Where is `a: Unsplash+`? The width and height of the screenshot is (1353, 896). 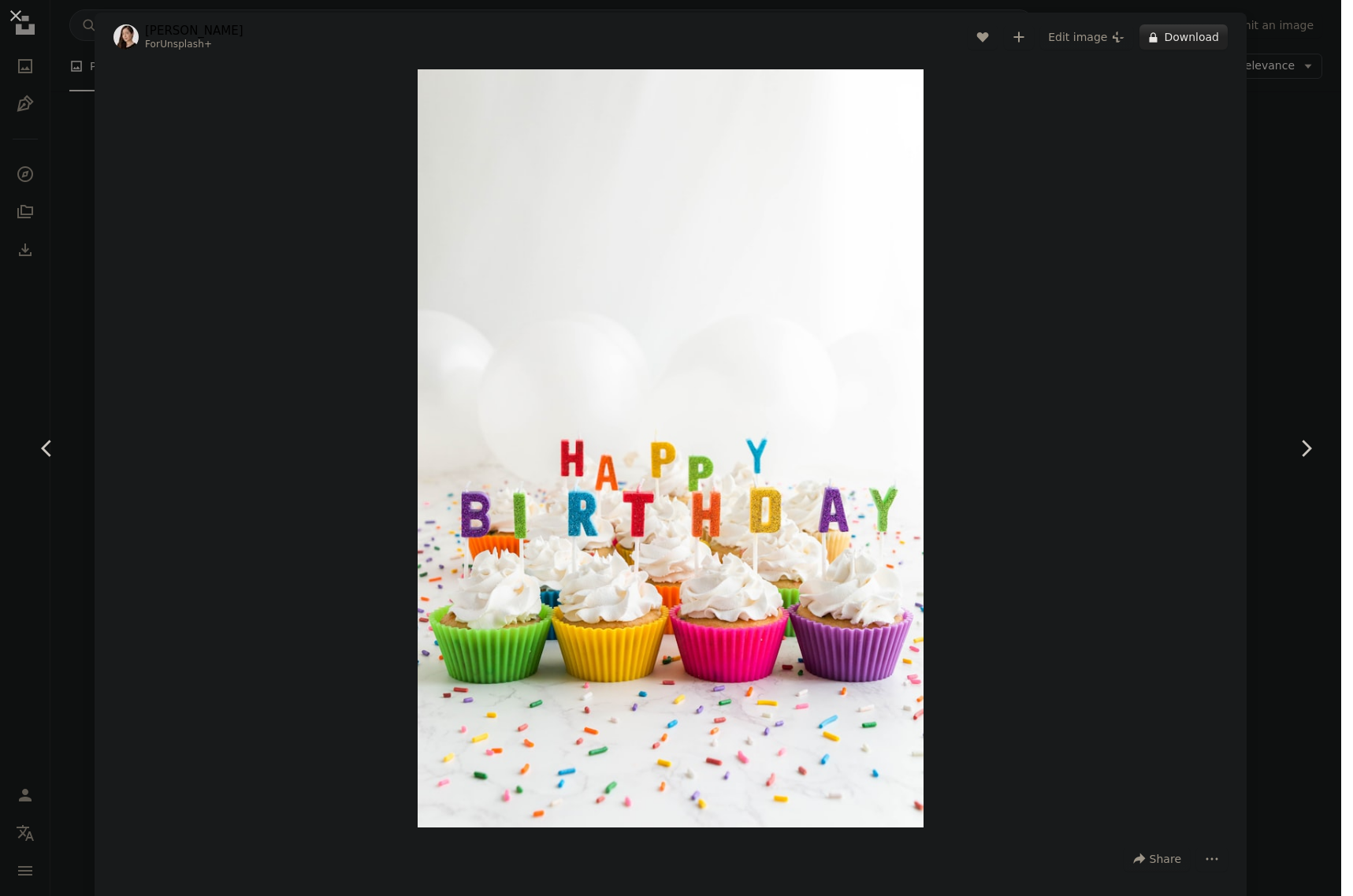 a: Unsplash+ is located at coordinates (186, 44).